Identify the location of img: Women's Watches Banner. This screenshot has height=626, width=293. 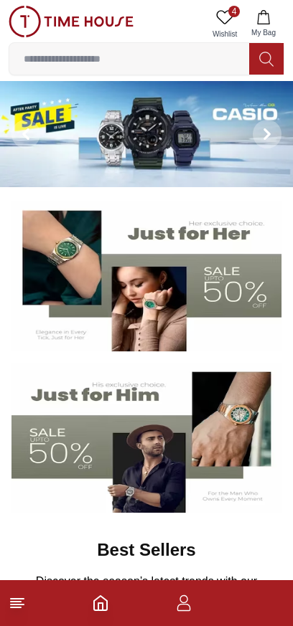
(146, 276).